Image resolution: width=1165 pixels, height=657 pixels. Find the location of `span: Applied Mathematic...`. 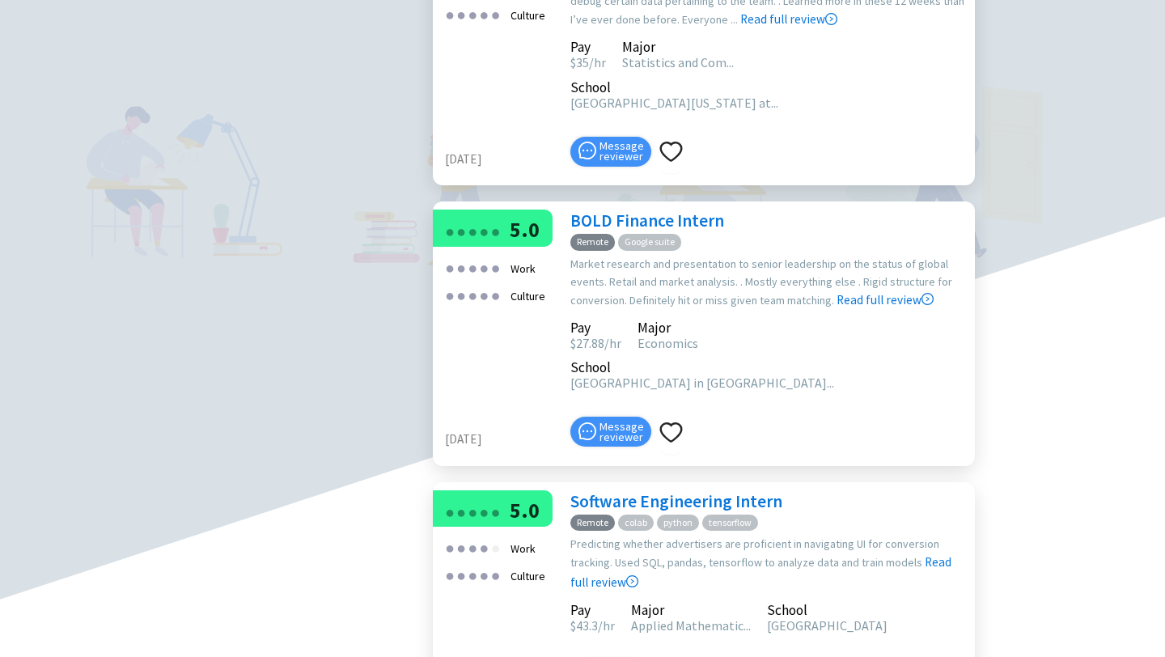

span: Applied Mathematic... is located at coordinates (691, 625).